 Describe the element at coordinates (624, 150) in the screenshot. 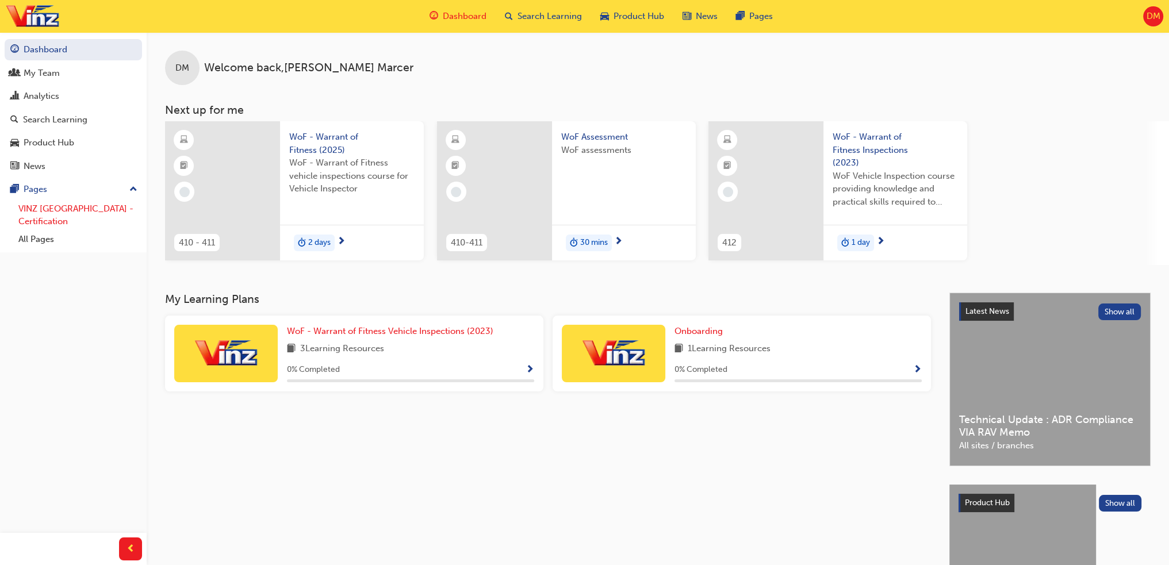

I see `span: WoF assessments` at that location.